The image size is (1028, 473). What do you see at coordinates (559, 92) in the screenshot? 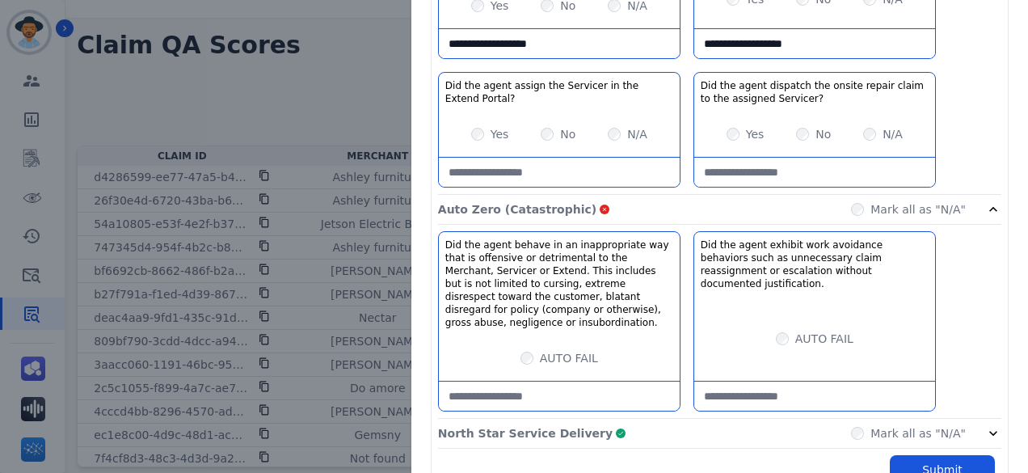
I see `h3: Did the agent assign the Servicer in the Extend Portal?` at bounding box center [559, 92].